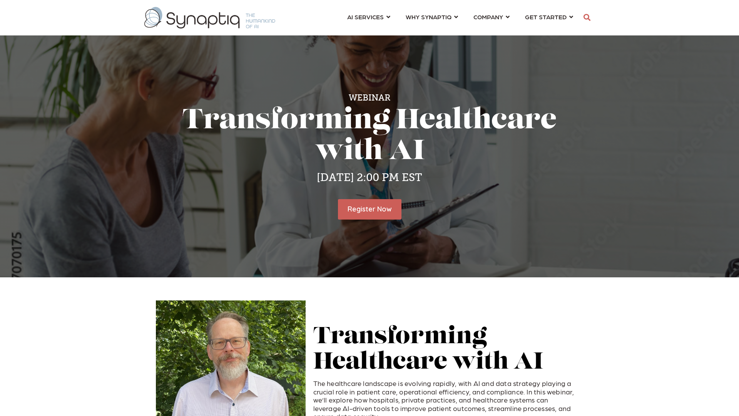  Describe the element at coordinates (432, 17) in the screenshot. I see `a: WHY SYNAPTIQ` at that location.